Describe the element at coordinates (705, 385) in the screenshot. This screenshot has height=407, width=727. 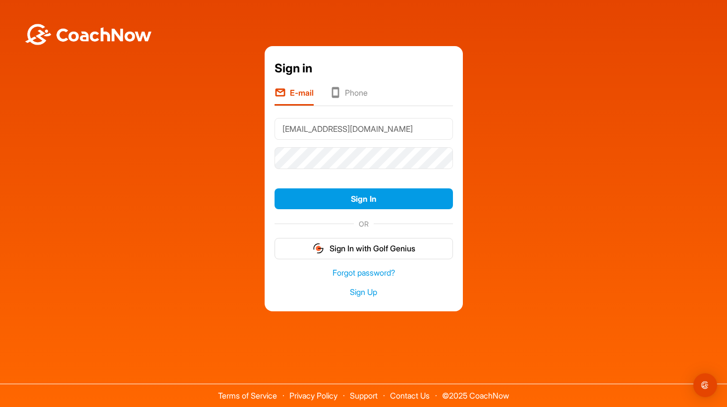
I see `div: Open Intercom Messenger` at that location.